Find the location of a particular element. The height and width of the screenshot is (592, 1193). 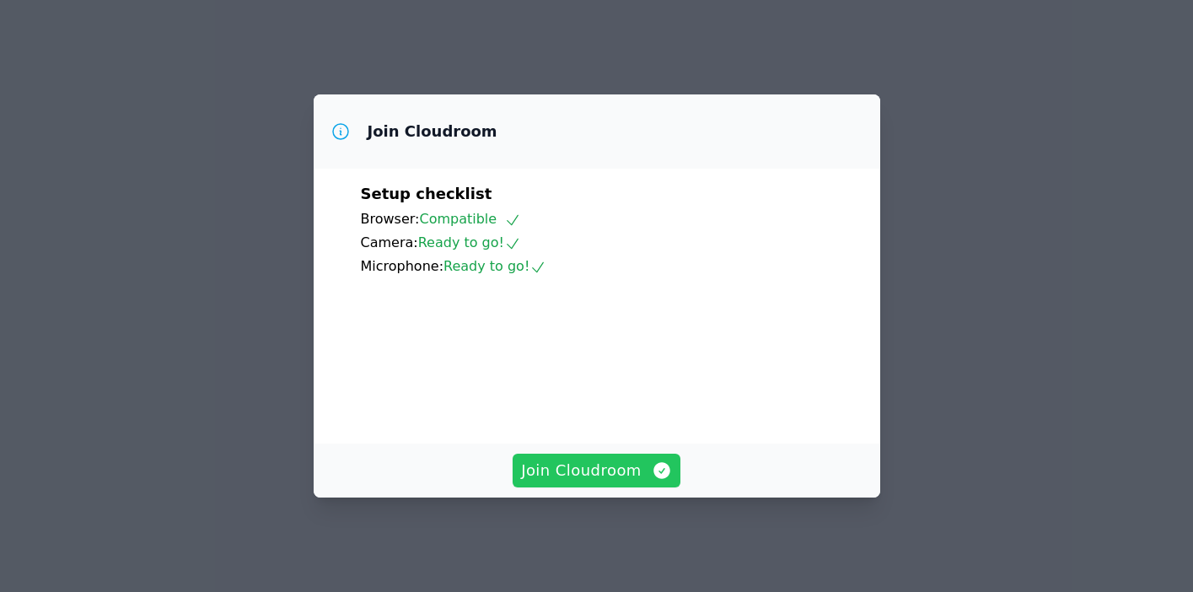

span: Microphone: is located at coordinates (402, 266).